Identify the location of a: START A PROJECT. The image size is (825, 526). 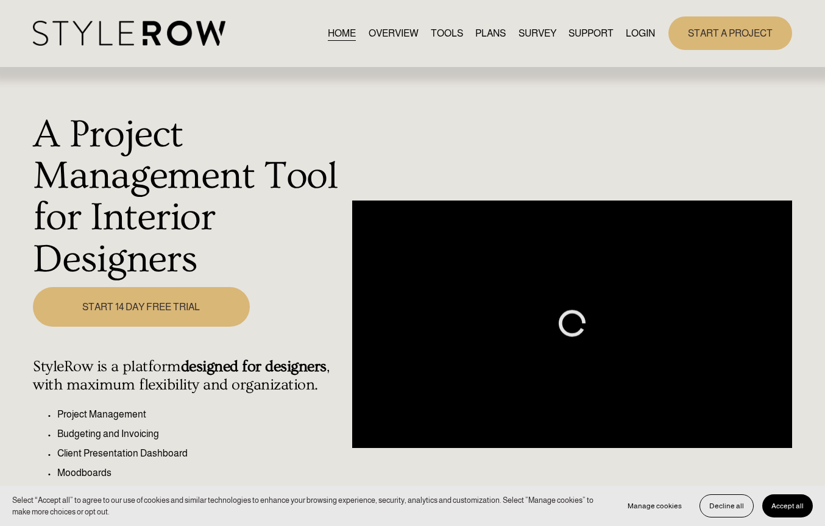
(730, 33).